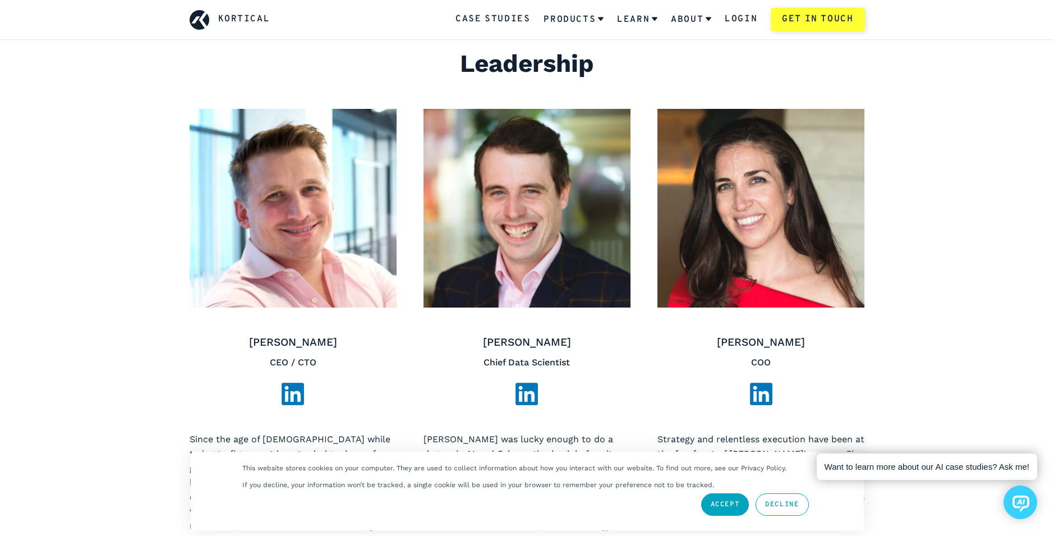 The height and width of the screenshot is (536, 1054). I want to click on a: Case Studies, so click(493, 20).